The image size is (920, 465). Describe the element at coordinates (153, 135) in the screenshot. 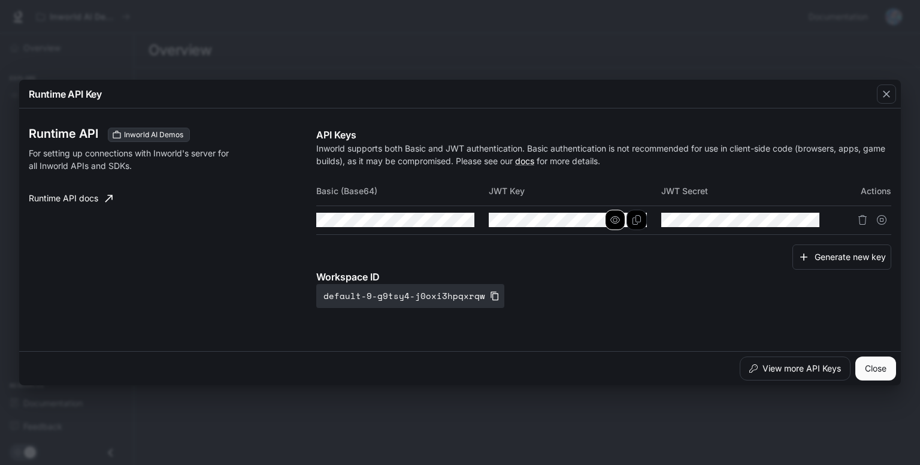

I see `span: Inworld AI Demos` at that location.